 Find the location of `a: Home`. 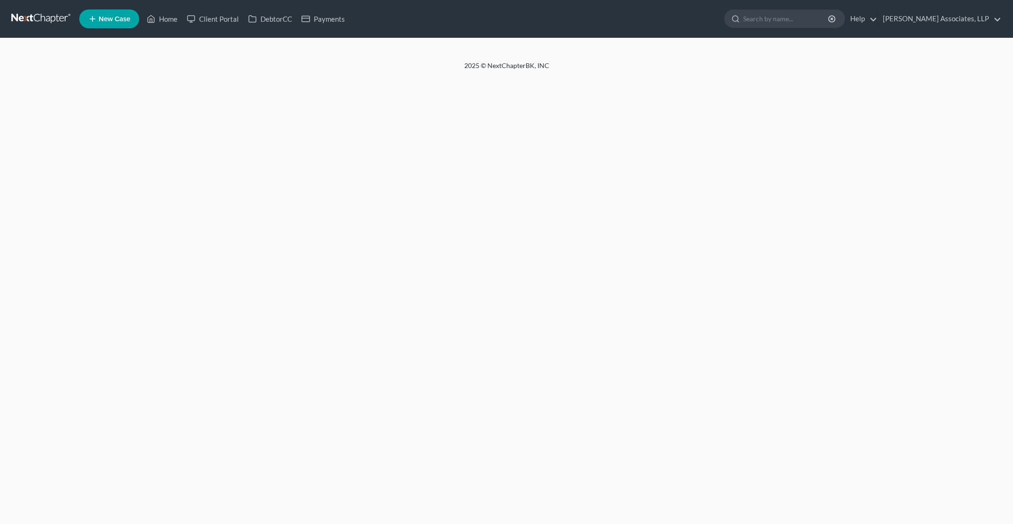

a: Home is located at coordinates (162, 19).